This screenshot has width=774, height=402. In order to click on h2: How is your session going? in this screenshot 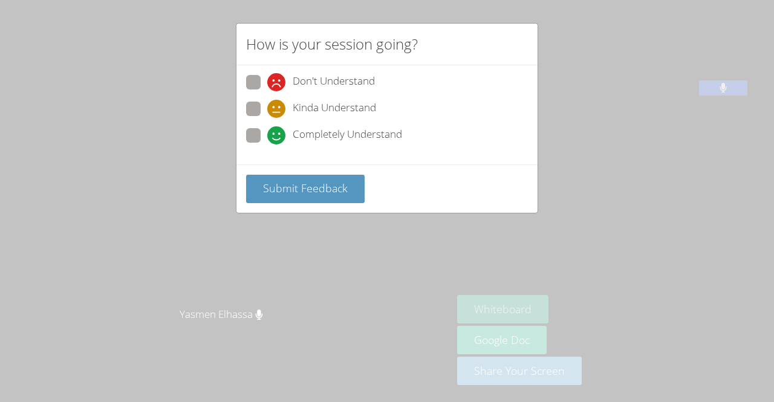, I will do `click(332, 44)`.